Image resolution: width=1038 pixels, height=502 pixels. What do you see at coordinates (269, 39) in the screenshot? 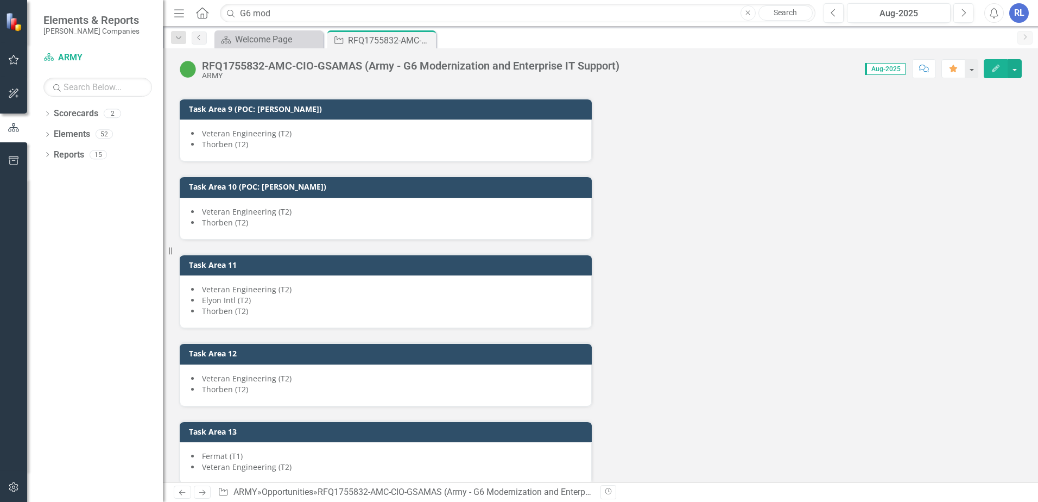
I see `a: Welcome Page` at bounding box center [269, 39].